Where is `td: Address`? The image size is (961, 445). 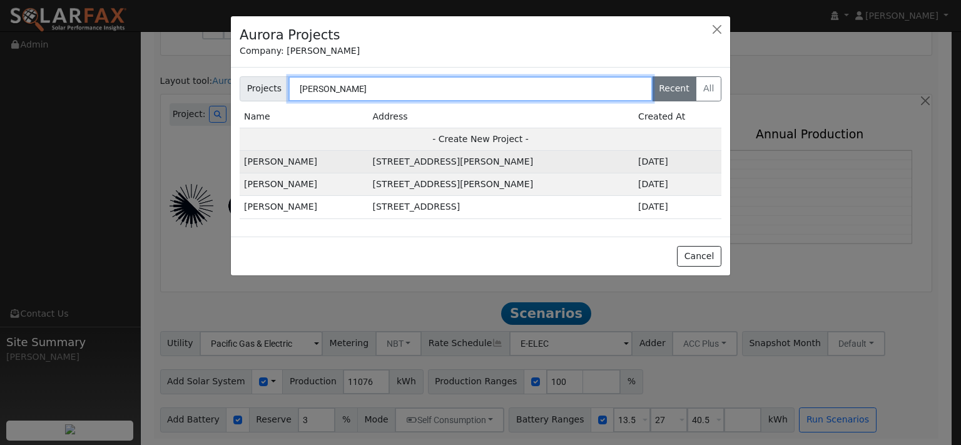 td: Address is located at coordinates (501, 117).